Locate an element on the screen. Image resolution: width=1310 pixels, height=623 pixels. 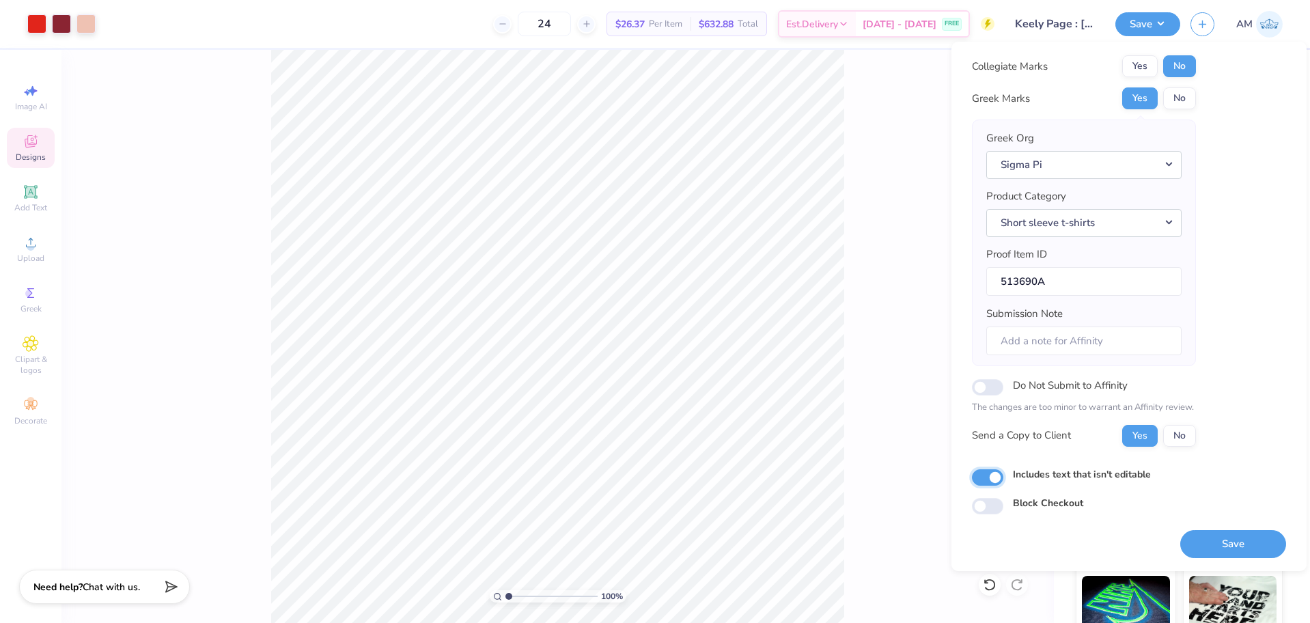
input: Add a note for Affinity is located at coordinates (1084, 341).